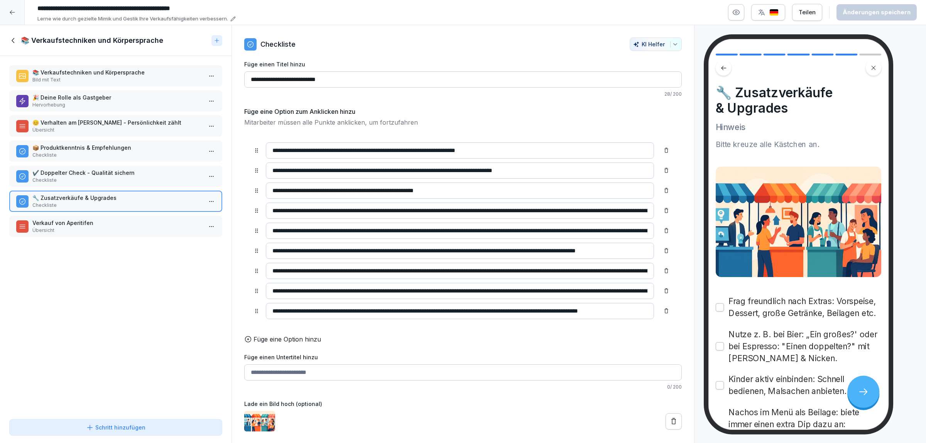 The image size is (926, 443). What do you see at coordinates (117, 105) in the screenshot?
I see `p: Hervorhebung` at bounding box center [117, 105].